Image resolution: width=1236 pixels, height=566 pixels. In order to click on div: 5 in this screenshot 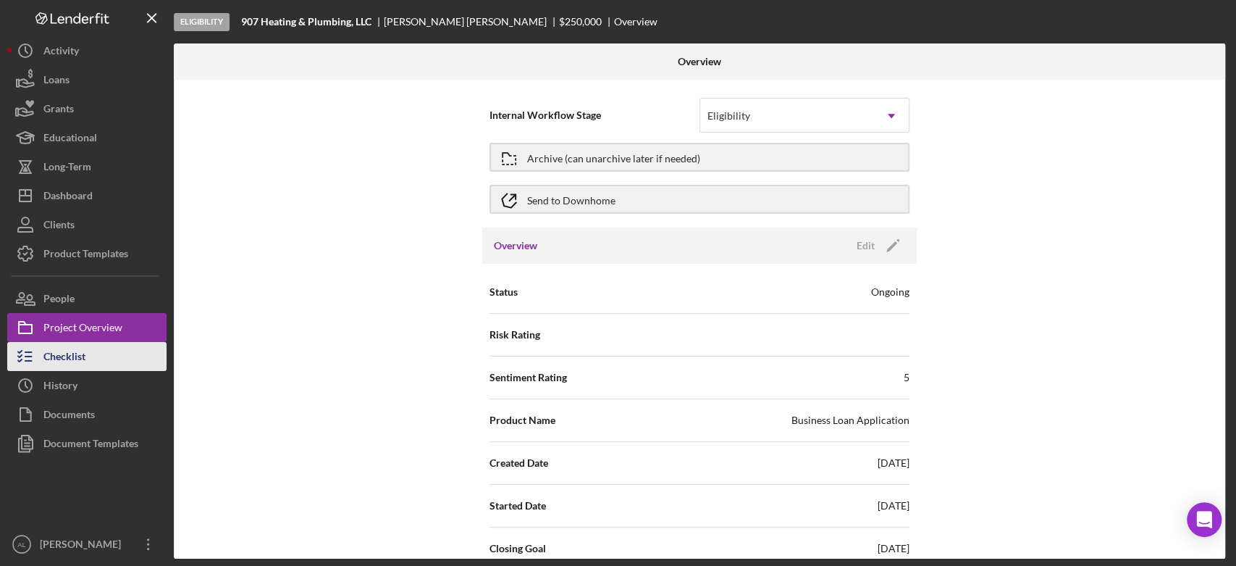, I will do `click(907, 377)`.